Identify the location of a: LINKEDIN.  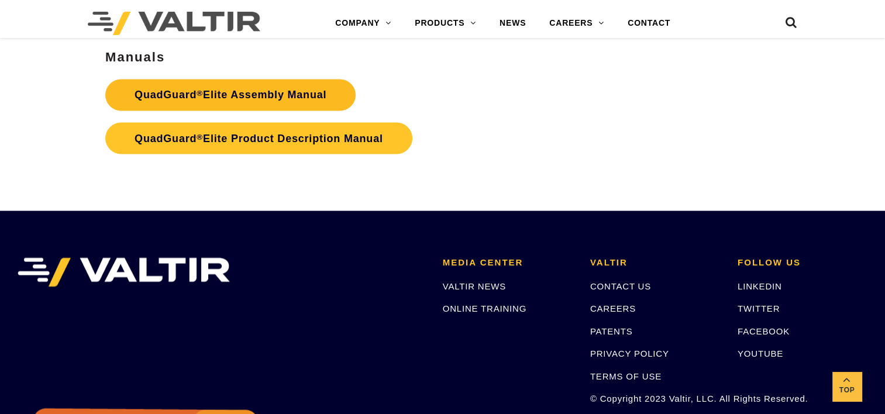
(759, 285).